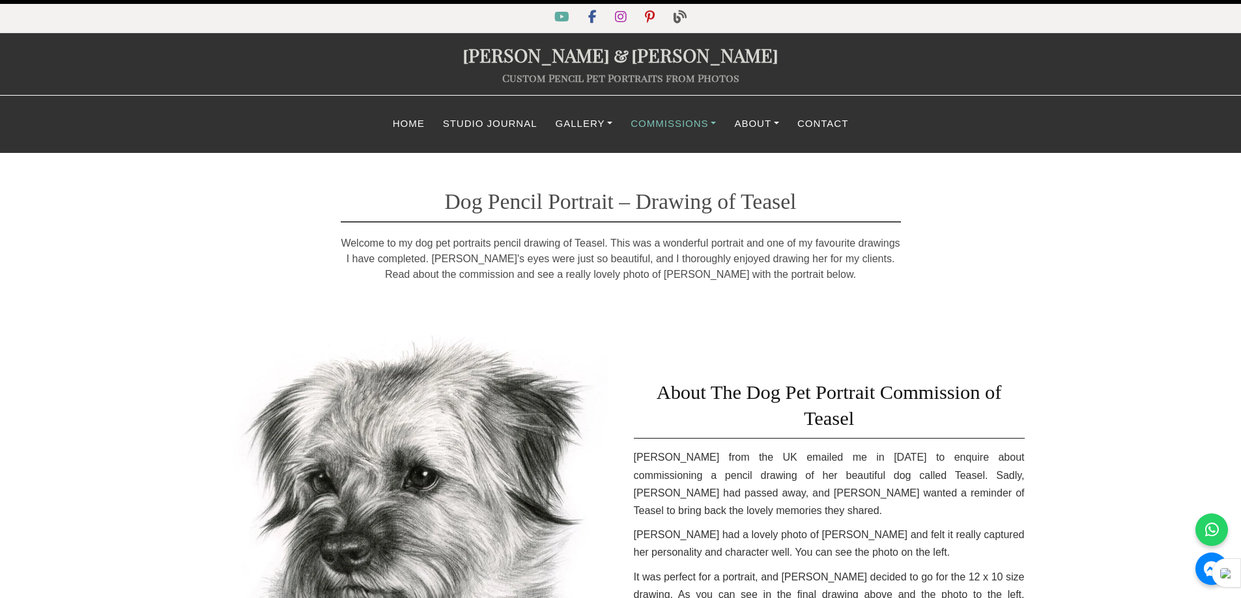  Describe the element at coordinates (823, 124) in the screenshot. I see `a: Contact` at that location.